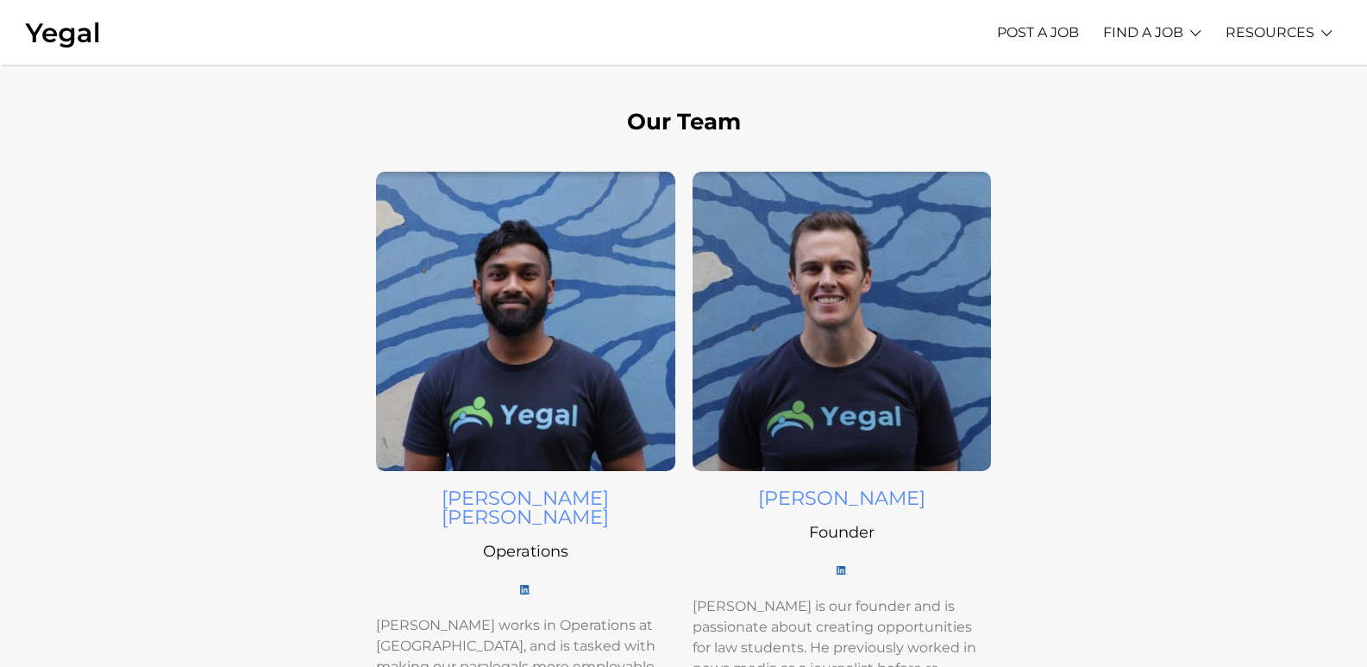  I want to click on h5: Founder, so click(842, 532).